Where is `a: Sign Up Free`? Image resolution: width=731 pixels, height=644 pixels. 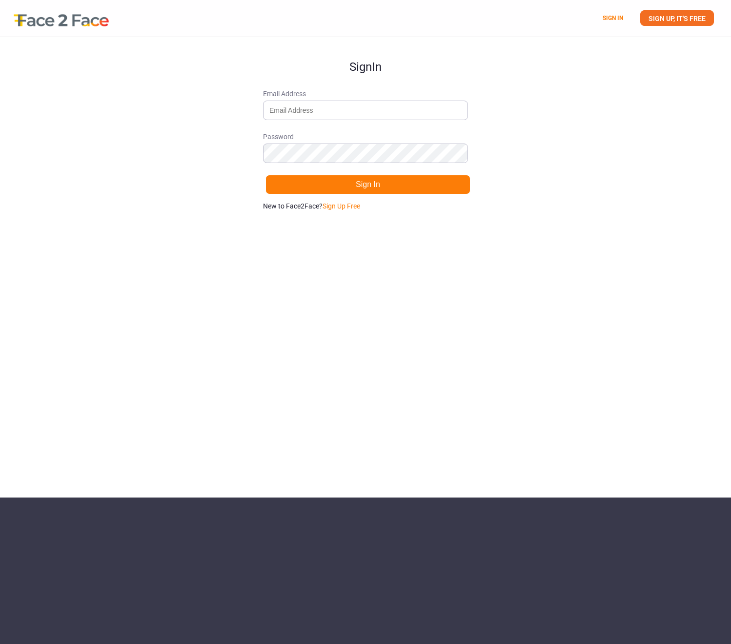
a: Sign Up Free is located at coordinates (341, 206).